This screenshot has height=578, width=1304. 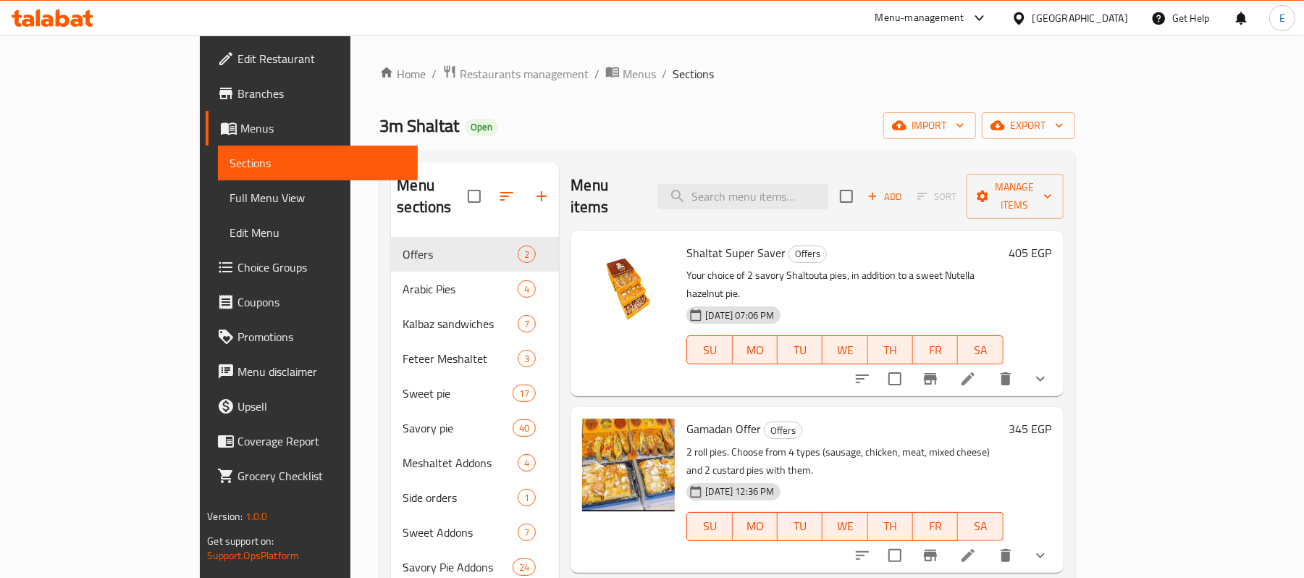 What do you see at coordinates (458, 428) in the screenshot?
I see `div: Savory pie` at bounding box center [458, 428].